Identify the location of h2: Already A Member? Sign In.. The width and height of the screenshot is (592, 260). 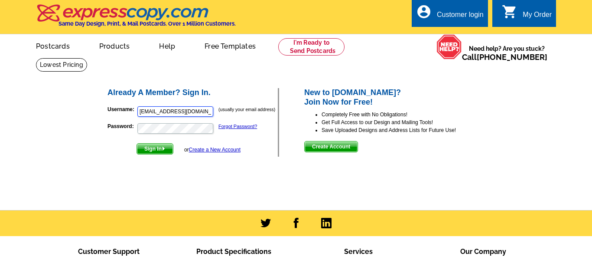
(192, 93).